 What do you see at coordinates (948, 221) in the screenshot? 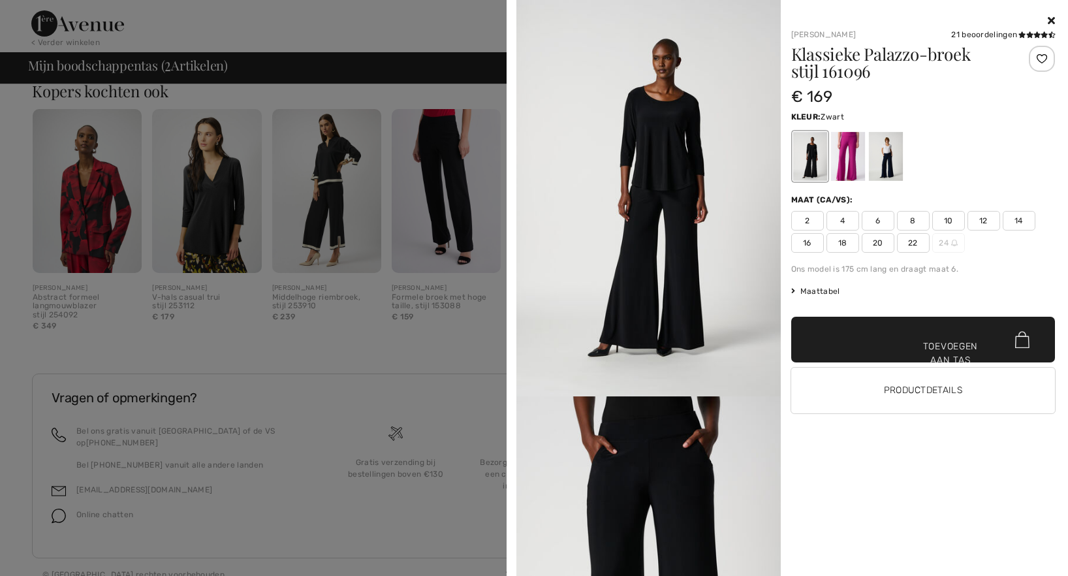
I see `font: 10` at bounding box center [948, 221].